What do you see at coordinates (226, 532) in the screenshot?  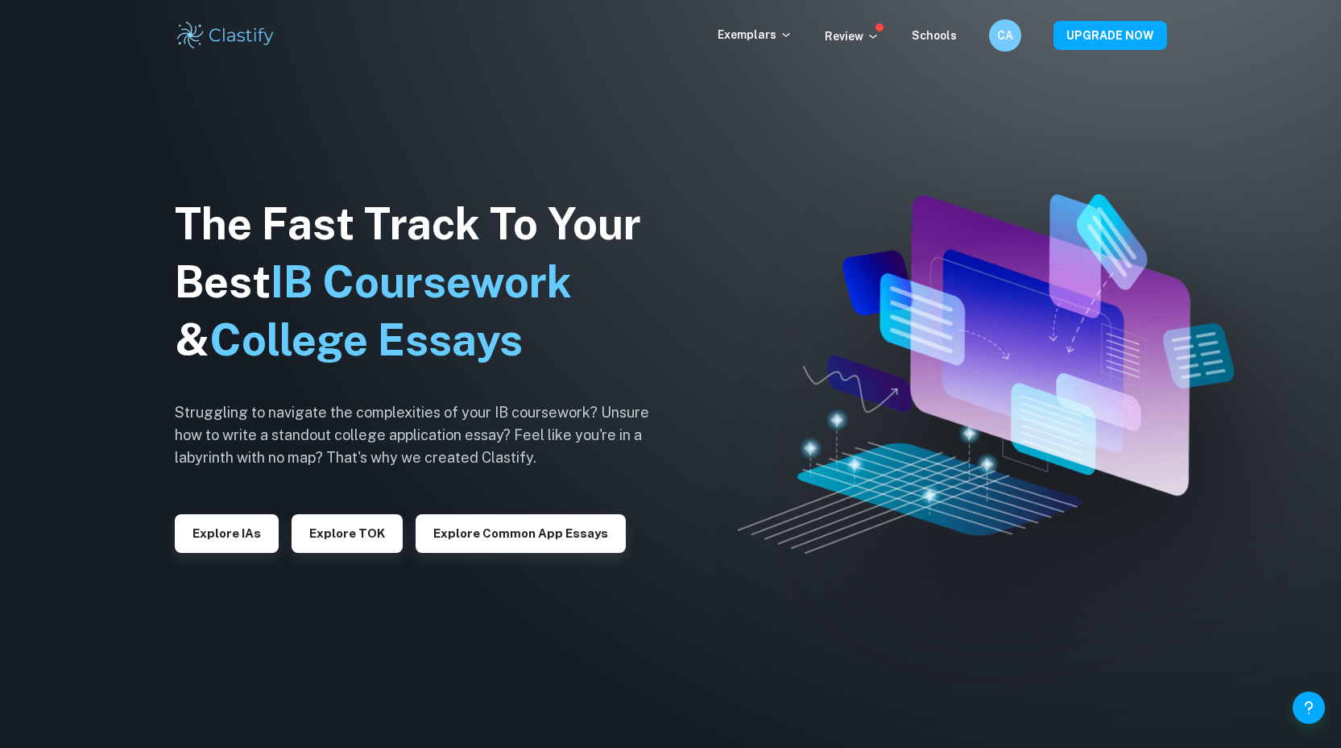 I see `a: Explore IAs` at bounding box center [226, 532].